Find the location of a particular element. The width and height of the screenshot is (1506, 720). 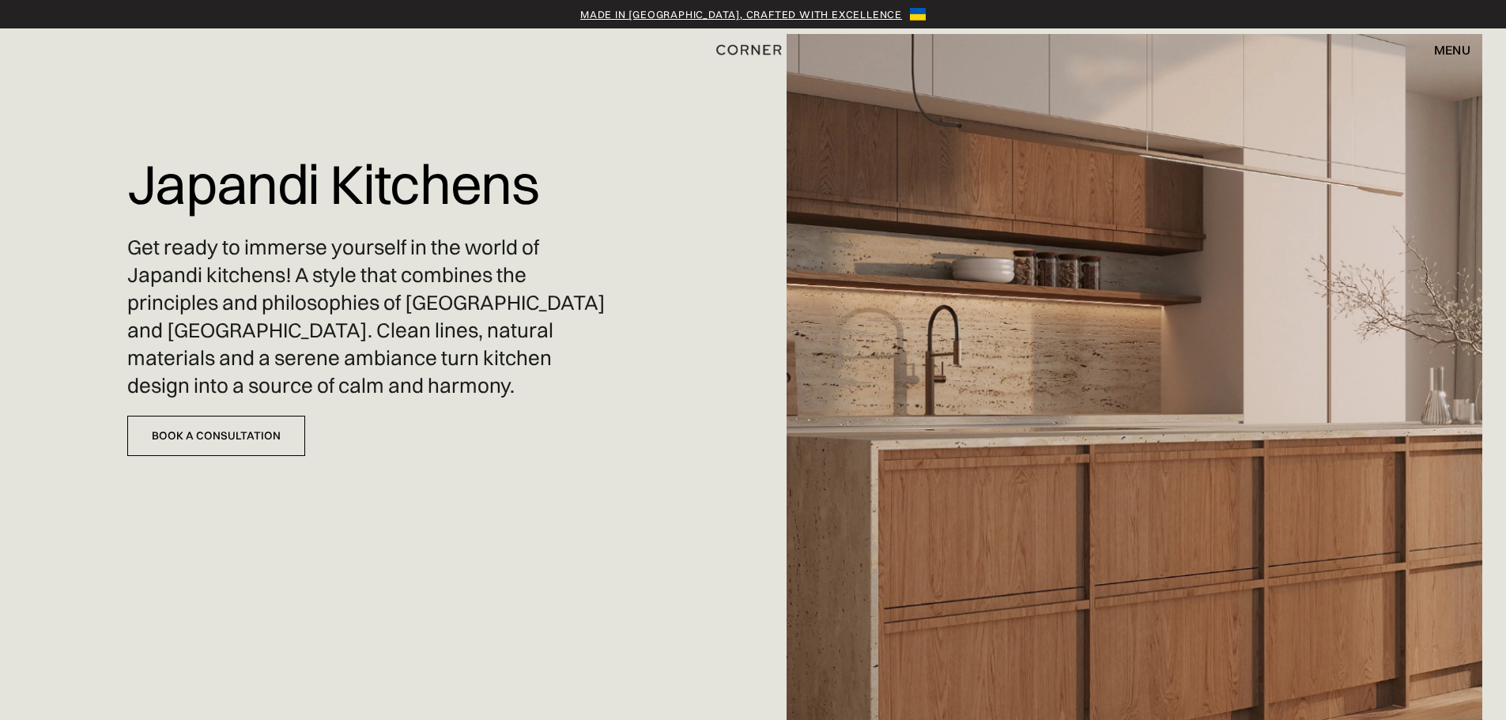

p: Get ready to immerse yourself in the world of Japandi kitchens! A style that combines the princip... is located at coordinates (372, 317).